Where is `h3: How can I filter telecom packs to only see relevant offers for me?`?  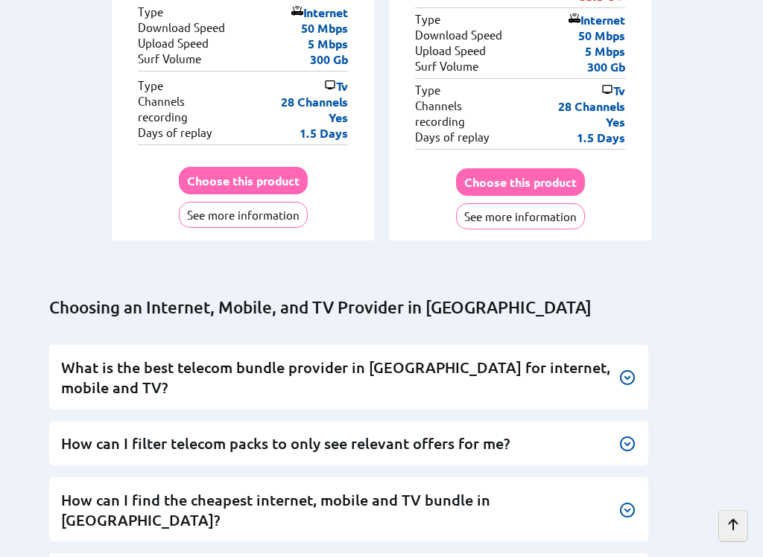 h3: How can I filter telecom packs to only see relevant offers for me? is located at coordinates (349, 444).